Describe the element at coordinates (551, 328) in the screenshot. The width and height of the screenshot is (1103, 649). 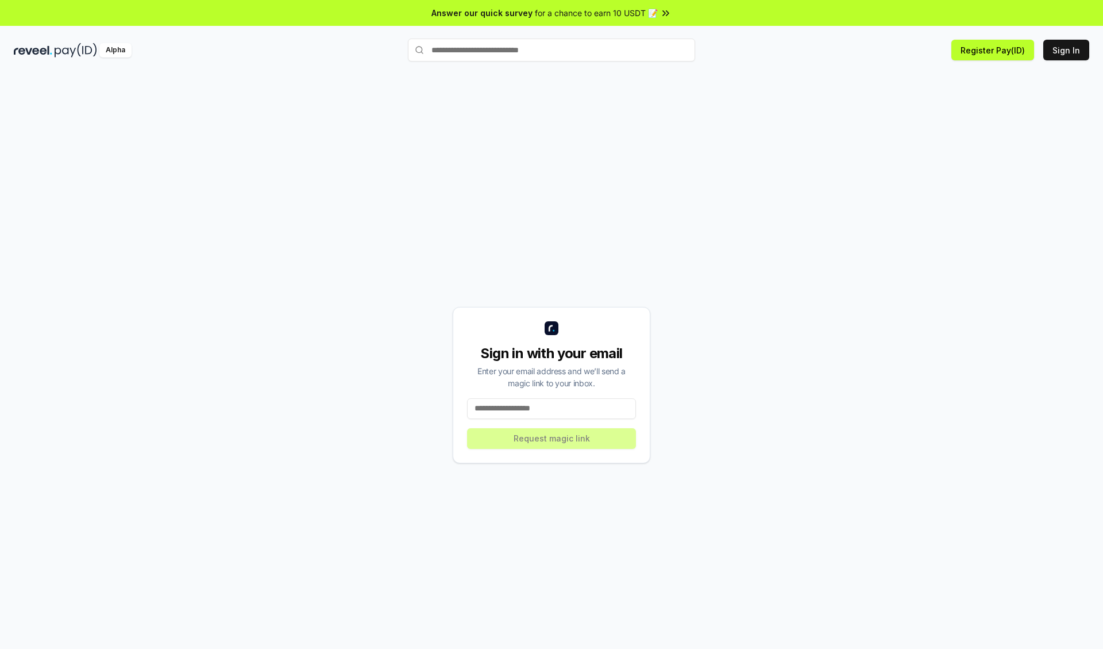
I see `img: logo_small` at that location.